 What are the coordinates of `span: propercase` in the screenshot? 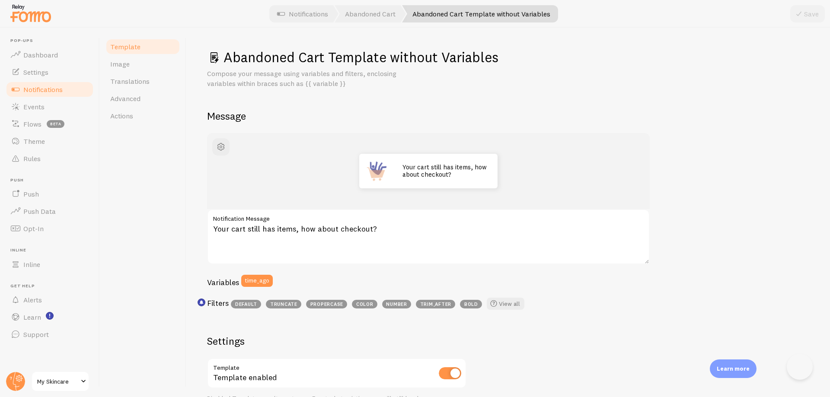 It's located at (326, 304).